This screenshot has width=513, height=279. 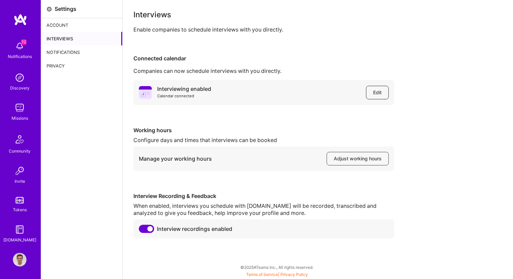 I want to click on a: User Avatar, so click(x=20, y=260).